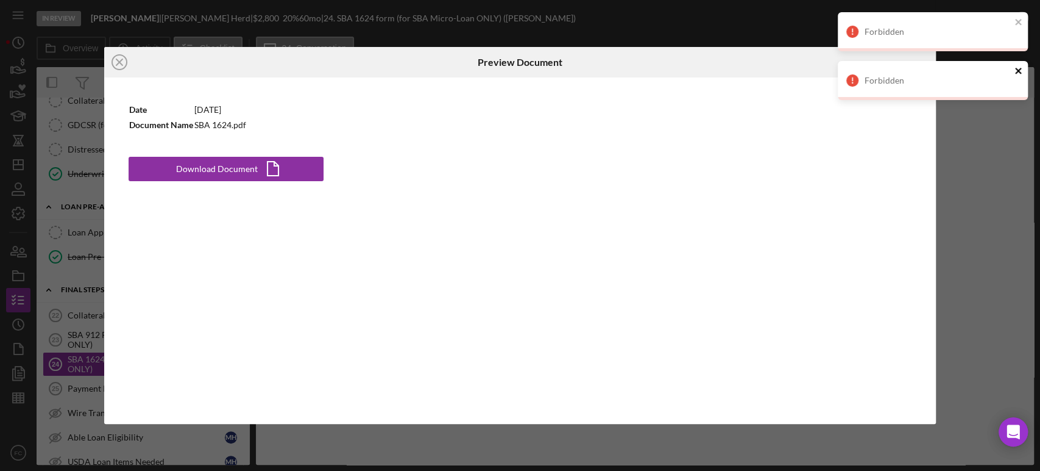  Describe the element at coordinates (217, 169) in the screenshot. I see `div: Download Document` at that location.